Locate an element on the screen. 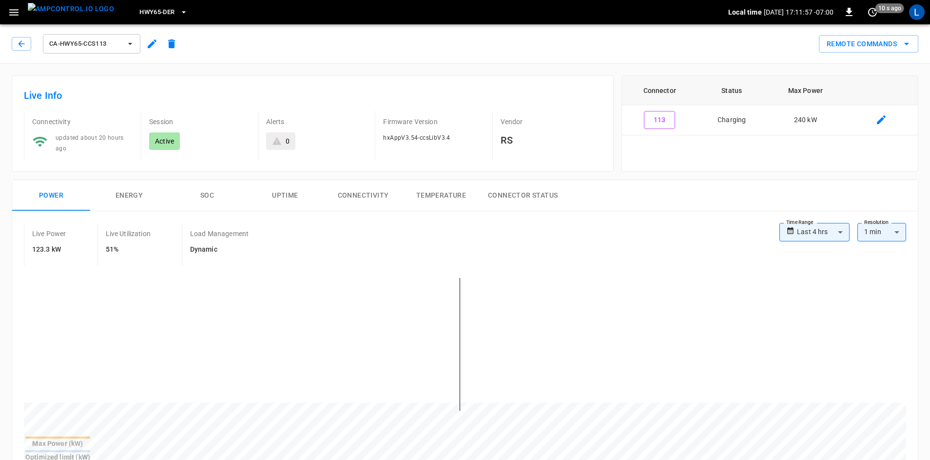 The width and height of the screenshot is (930, 460). h6: Dynamic is located at coordinates (219, 250).